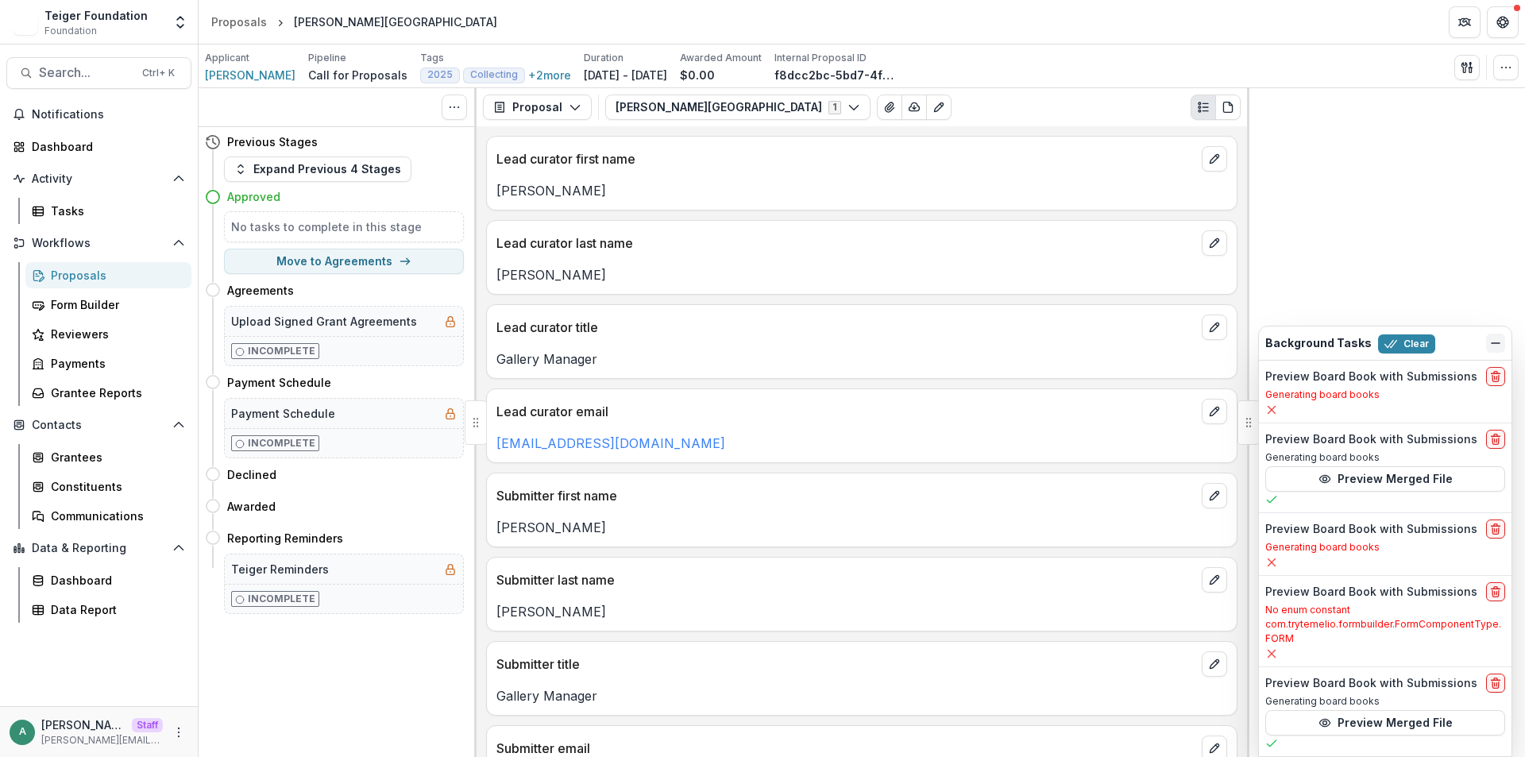  What do you see at coordinates (22, 732) in the screenshot?
I see `div: anveet@trytemelio.com` at bounding box center [22, 732].